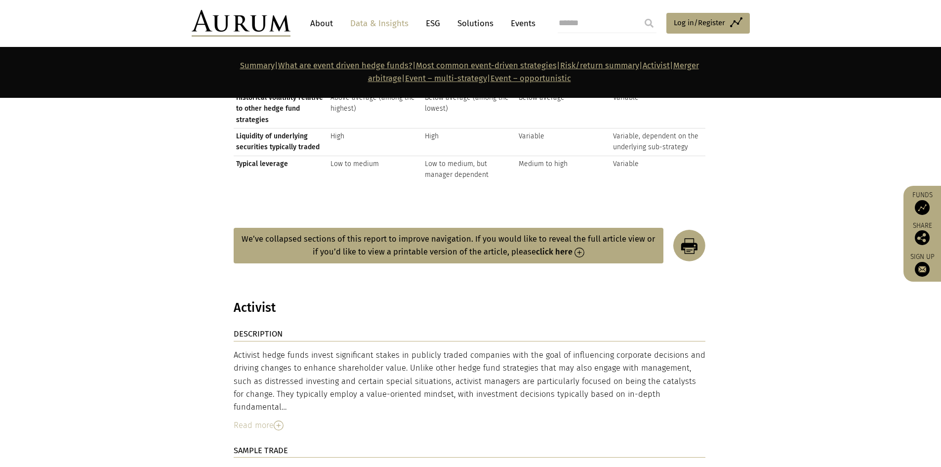  Describe the element at coordinates (469, 109) in the screenshot. I see `td: Below average (among the lowest)` at that location.